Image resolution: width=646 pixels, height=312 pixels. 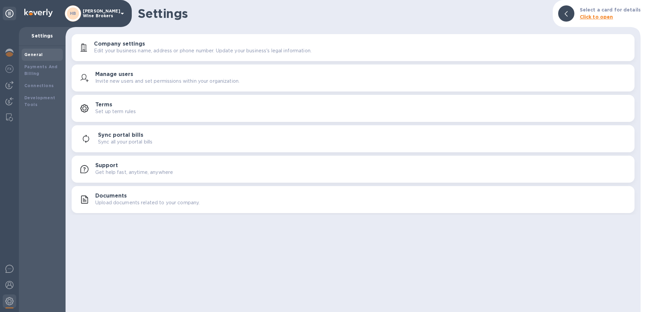 What do you see at coordinates (203, 51) in the screenshot?
I see `p: Edit your business name, address or phone number. Update your business's legal information.` at bounding box center [203, 51].